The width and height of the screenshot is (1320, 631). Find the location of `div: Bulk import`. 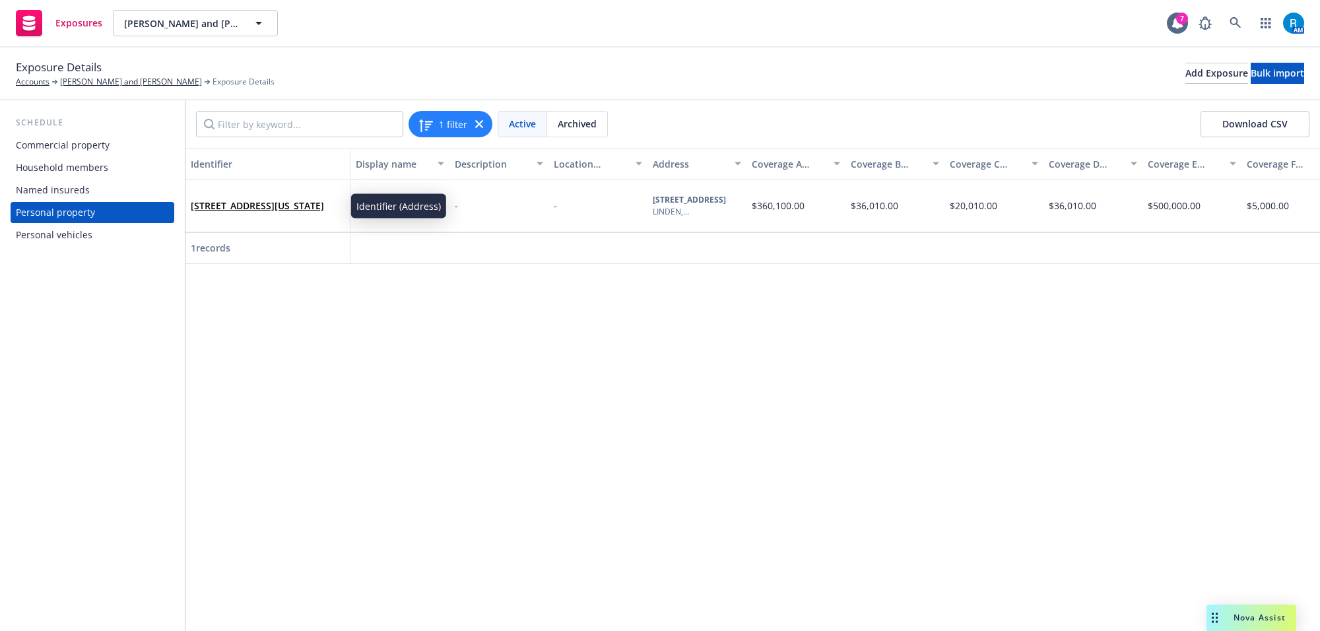

div: Bulk import is located at coordinates (1277, 73).